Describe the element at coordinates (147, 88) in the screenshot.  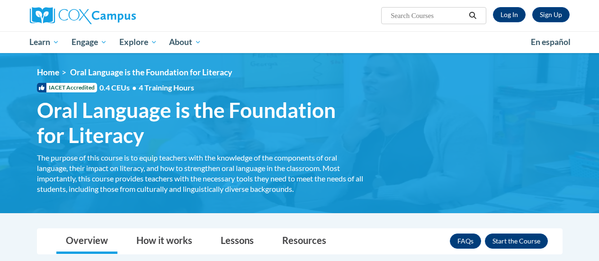
I see `span: 0.4 CEUs` at that location.